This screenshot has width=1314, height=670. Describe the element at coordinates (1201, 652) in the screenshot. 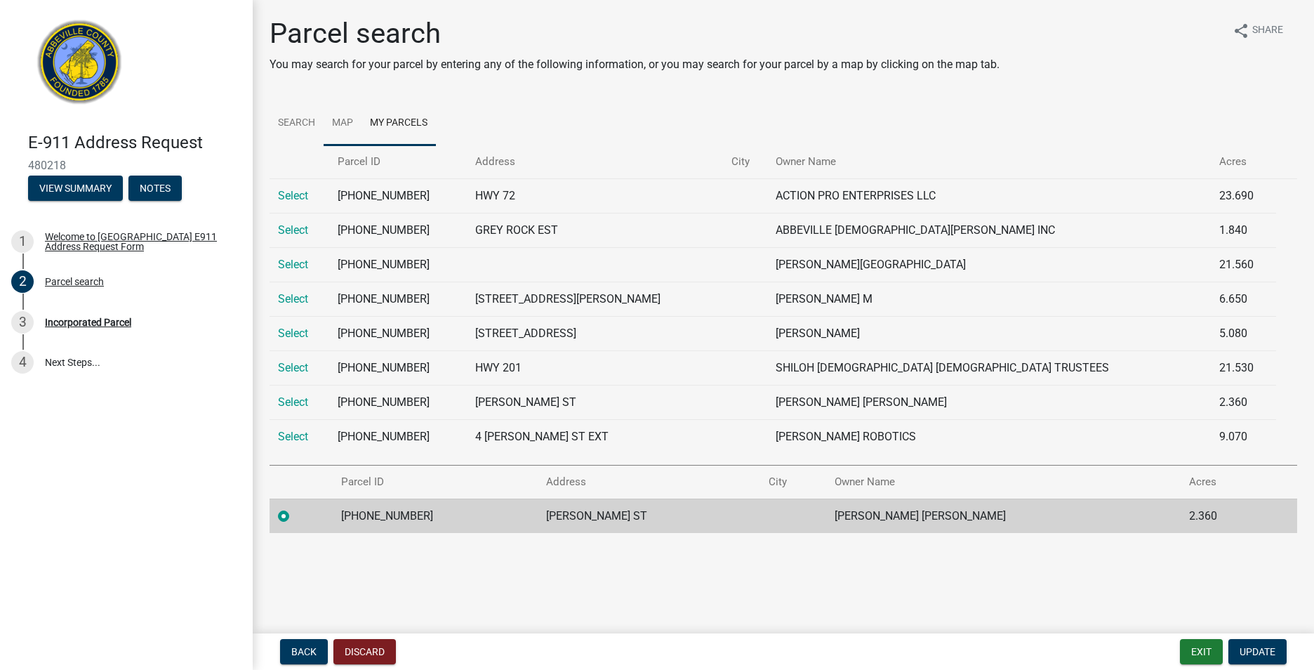

I see `button: Exit` at that location.